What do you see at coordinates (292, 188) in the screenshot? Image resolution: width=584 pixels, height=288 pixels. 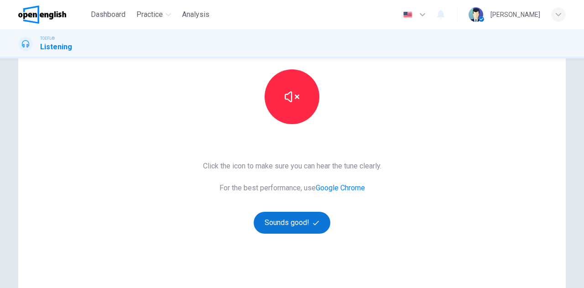 I see `span: For the best performance, use` at bounding box center [292, 188].